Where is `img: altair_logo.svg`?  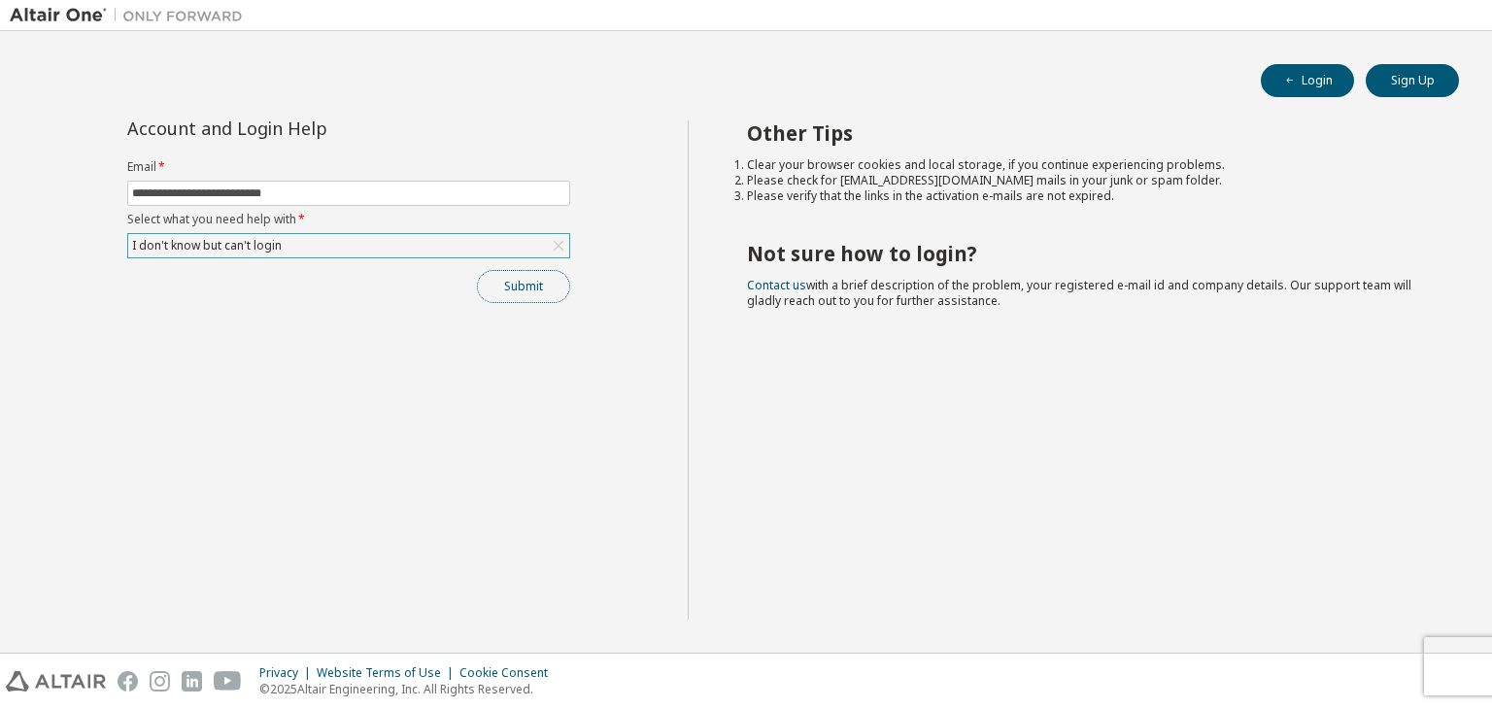
img: altair_logo.svg is located at coordinates (55, 681).